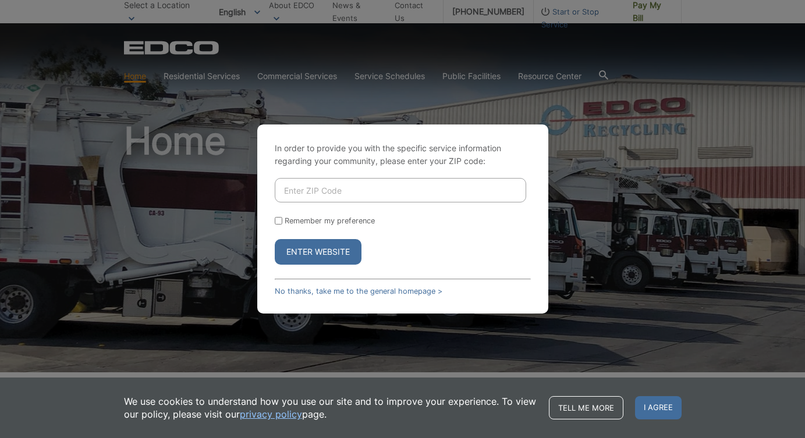 This screenshot has width=805, height=438. Describe the element at coordinates (359, 291) in the screenshot. I see `a: No thanks, take me to the general homepage >` at that location.